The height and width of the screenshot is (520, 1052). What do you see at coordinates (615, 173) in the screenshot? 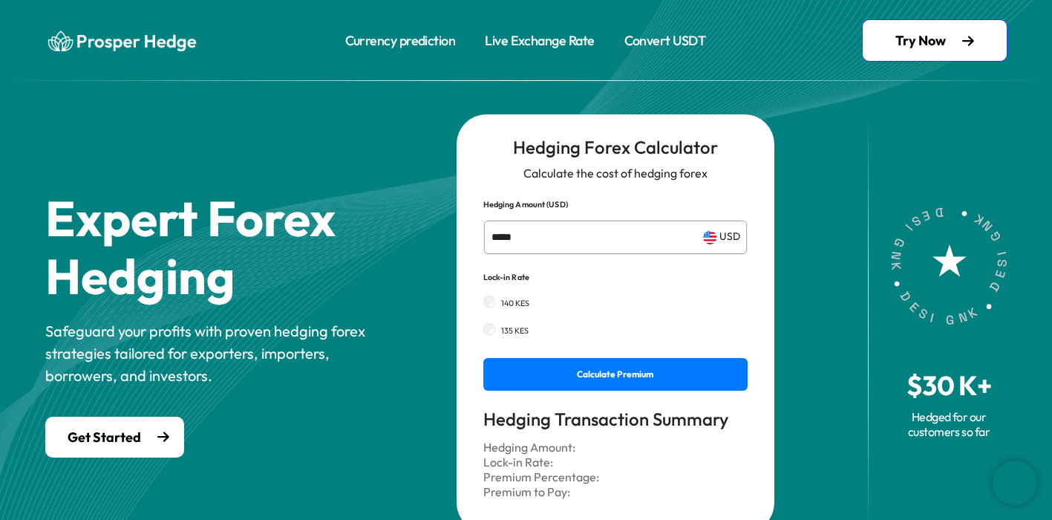
I see `p: Calculate the cost of hedging forex` at bounding box center [615, 173].